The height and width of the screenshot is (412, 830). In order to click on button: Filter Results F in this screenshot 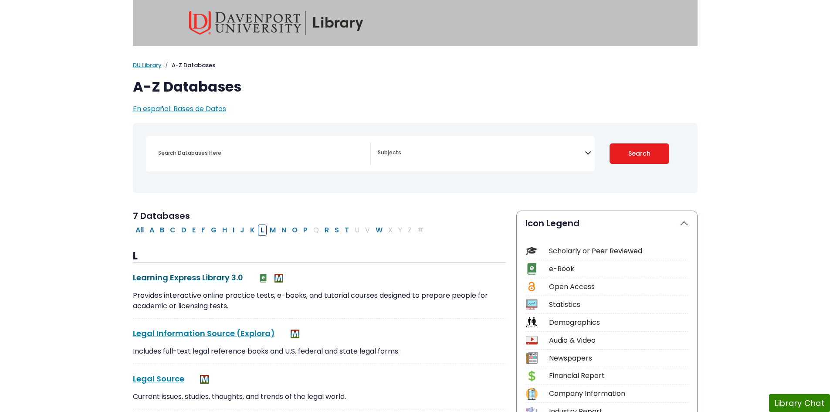, I will do `click(203, 230)`.